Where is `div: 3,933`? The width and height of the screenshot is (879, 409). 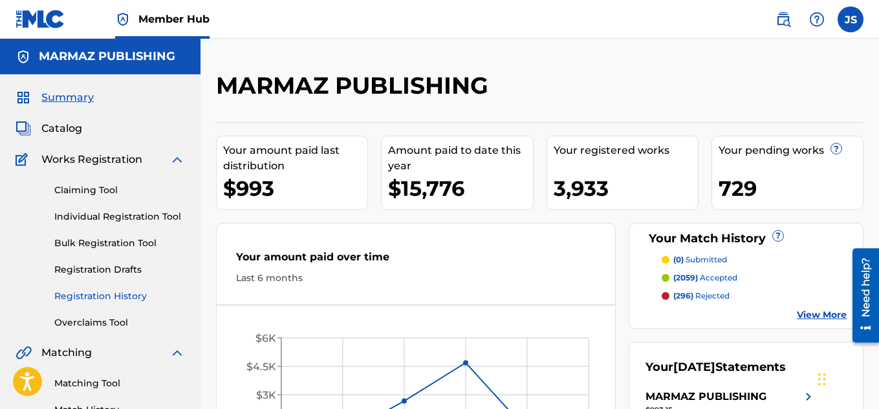
div: 3,933 is located at coordinates (625, 188).